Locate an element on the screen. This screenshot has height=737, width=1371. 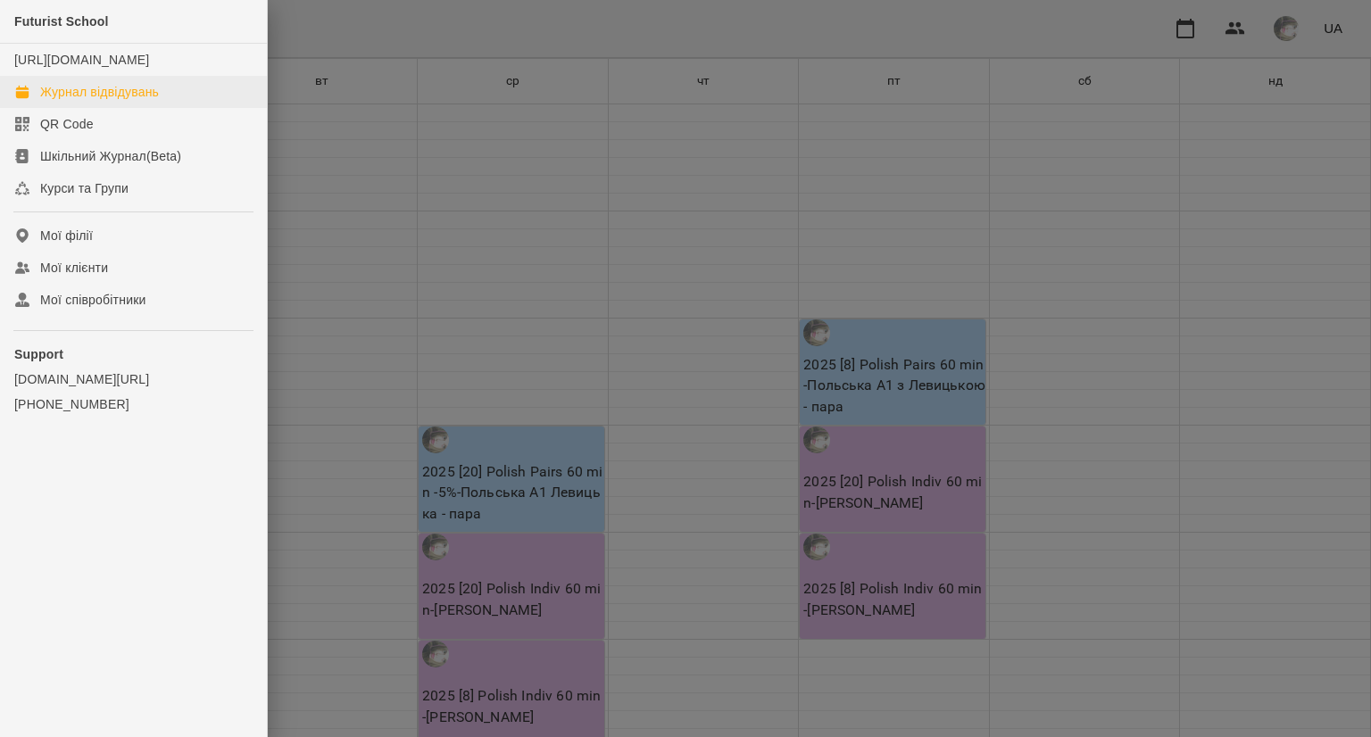
div: Мої клієнти is located at coordinates (74, 268).